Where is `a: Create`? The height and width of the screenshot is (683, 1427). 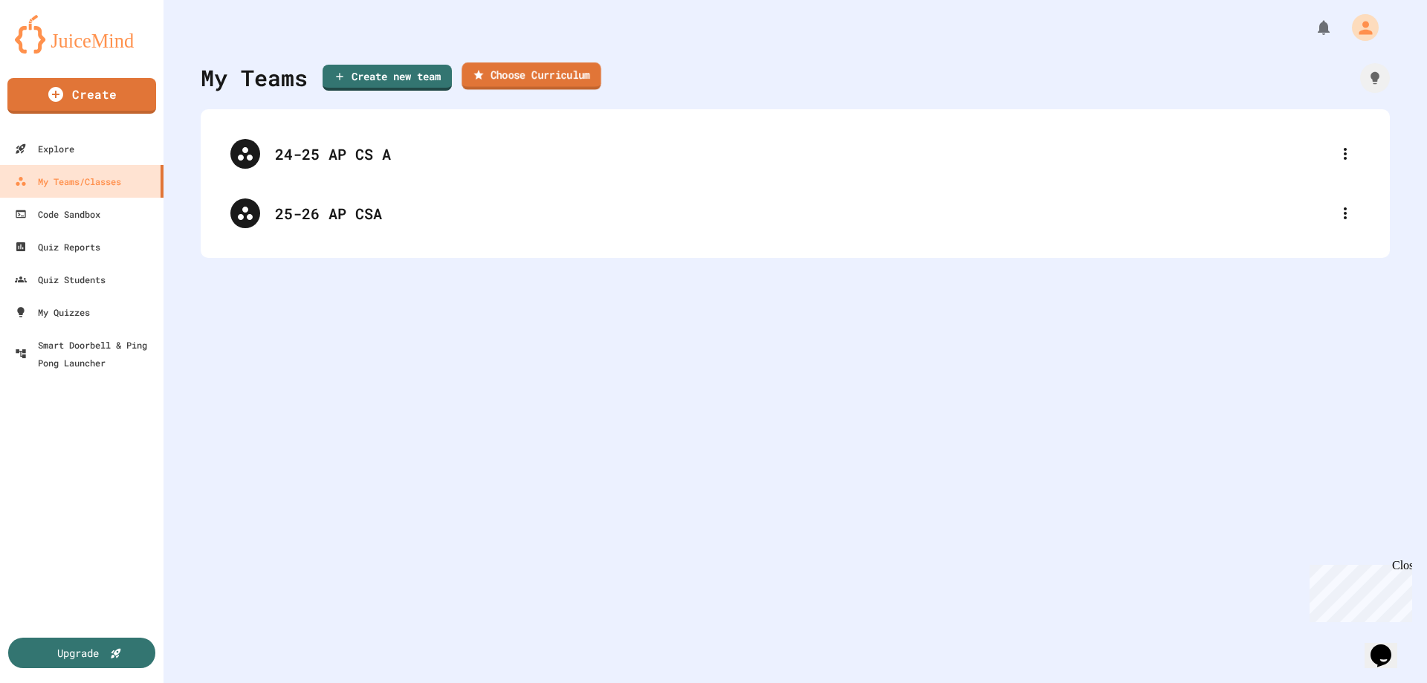 a: Create is located at coordinates (82, 96).